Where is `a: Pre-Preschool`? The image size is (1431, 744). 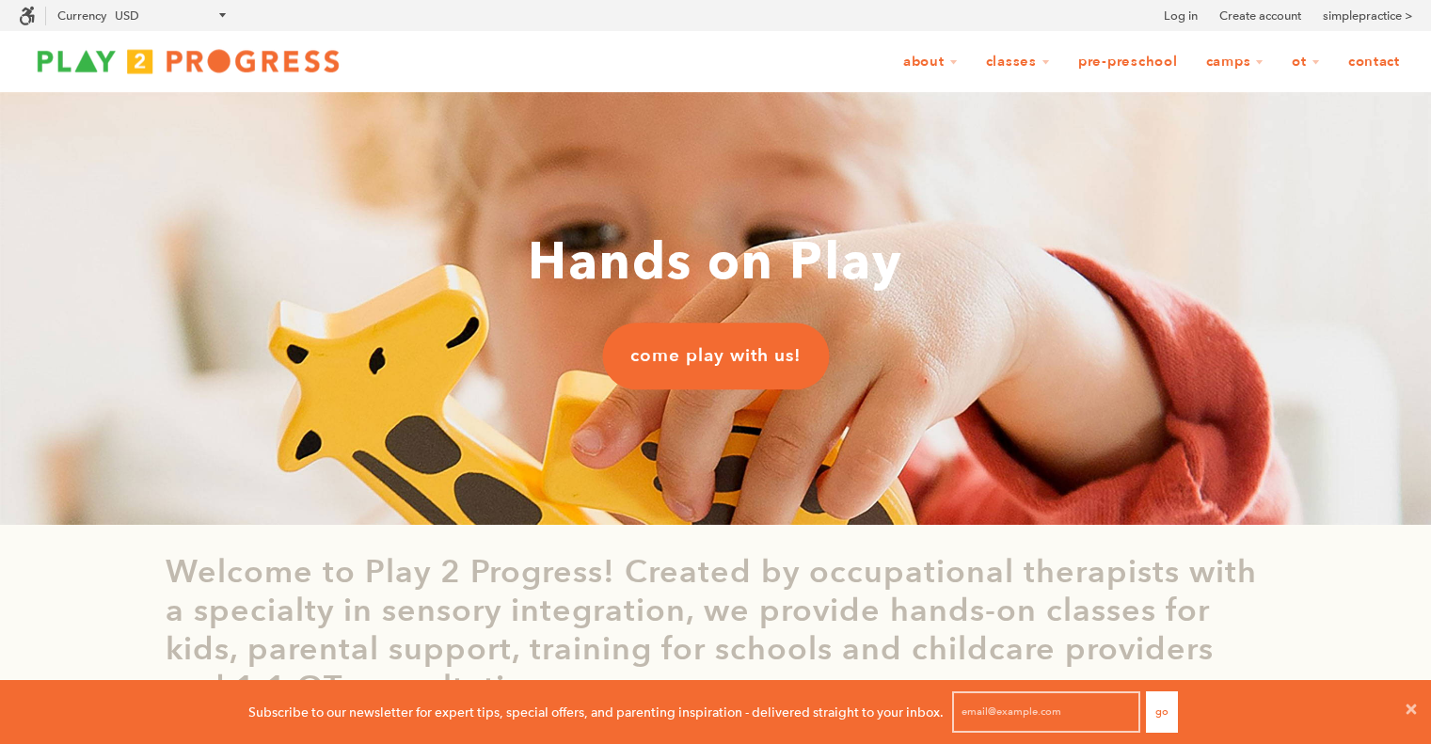
a: Pre-Preschool is located at coordinates (1128, 62).